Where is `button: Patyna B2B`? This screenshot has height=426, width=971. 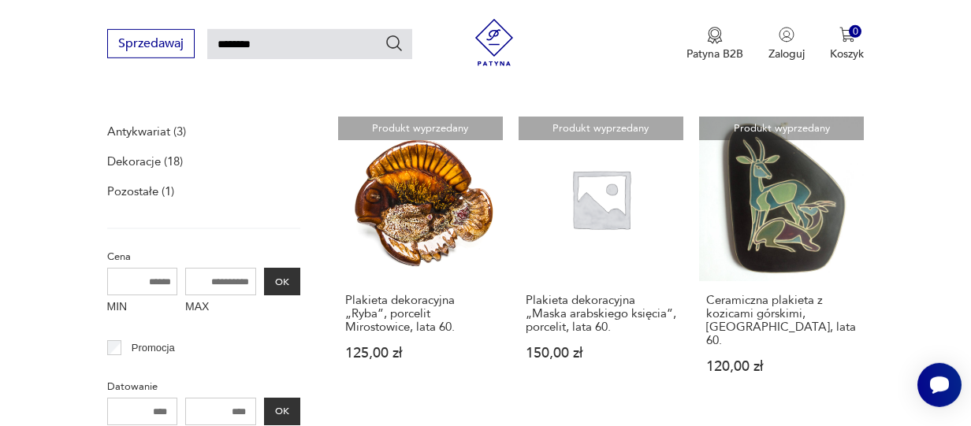 button: Patyna B2B is located at coordinates (715, 44).